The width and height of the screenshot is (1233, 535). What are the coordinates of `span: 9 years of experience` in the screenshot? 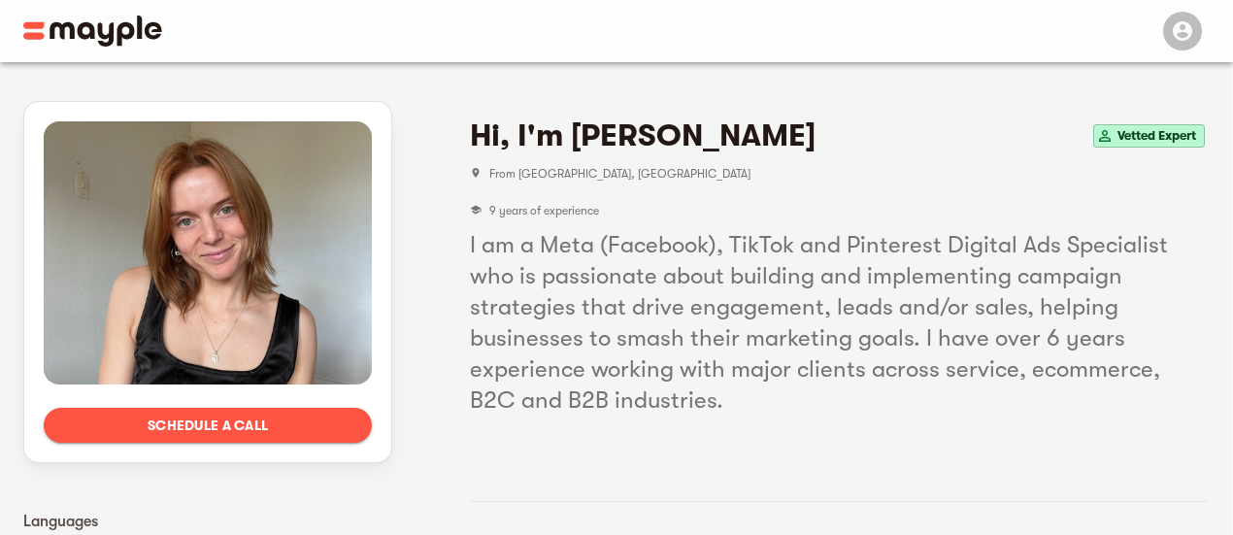 It's located at (544, 211).